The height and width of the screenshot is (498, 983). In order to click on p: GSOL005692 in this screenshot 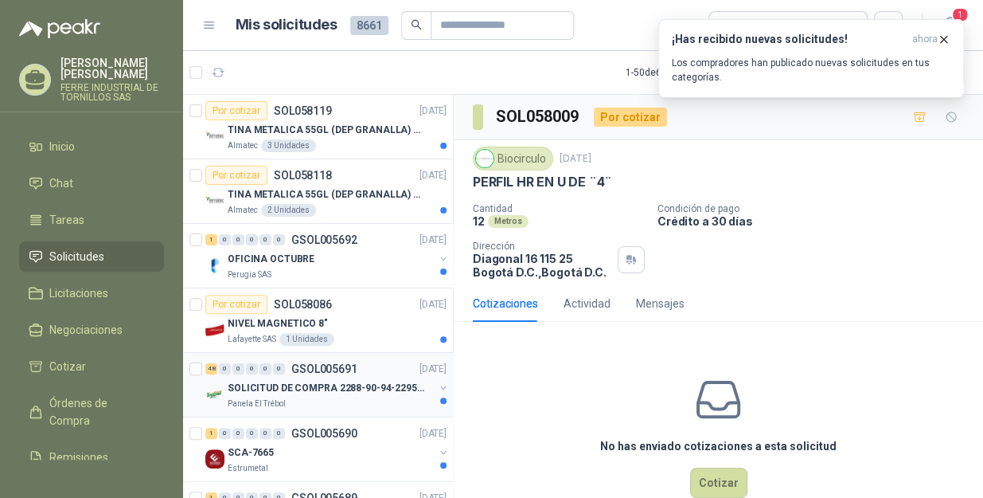, I will do `click(324, 240)`.